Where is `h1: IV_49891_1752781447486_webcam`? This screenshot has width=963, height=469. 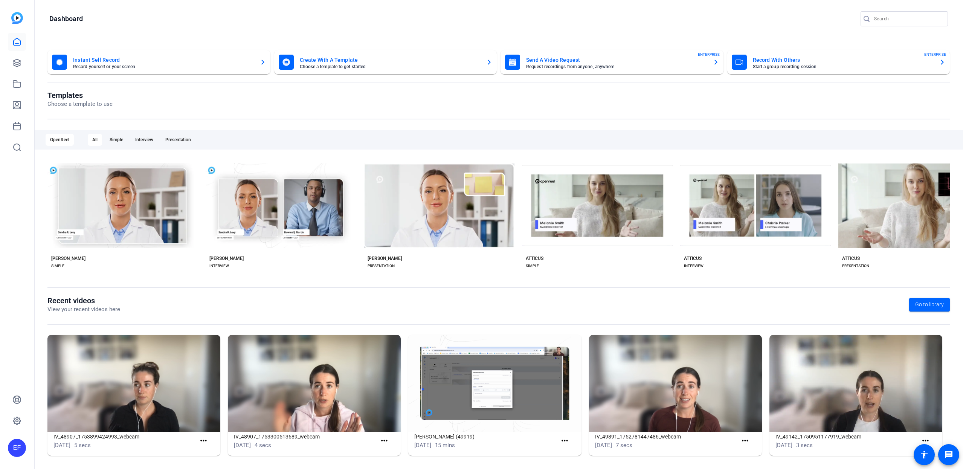
h1: IV_49891_1752781447486_webcam is located at coordinates (666, 437).